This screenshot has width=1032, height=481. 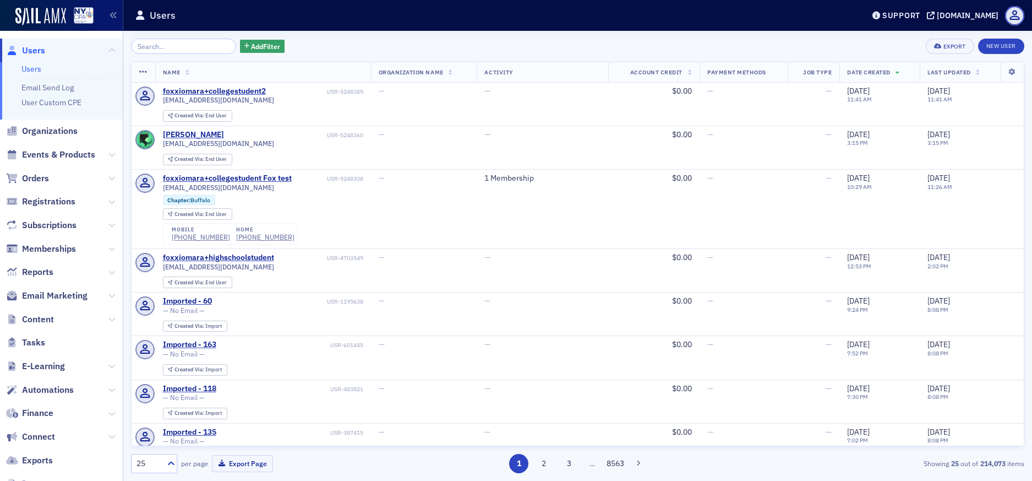 What do you see at coordinates (858, 353) in the screenshot?
I see `time: 7:52 PM` at bounding box center [858, 353].